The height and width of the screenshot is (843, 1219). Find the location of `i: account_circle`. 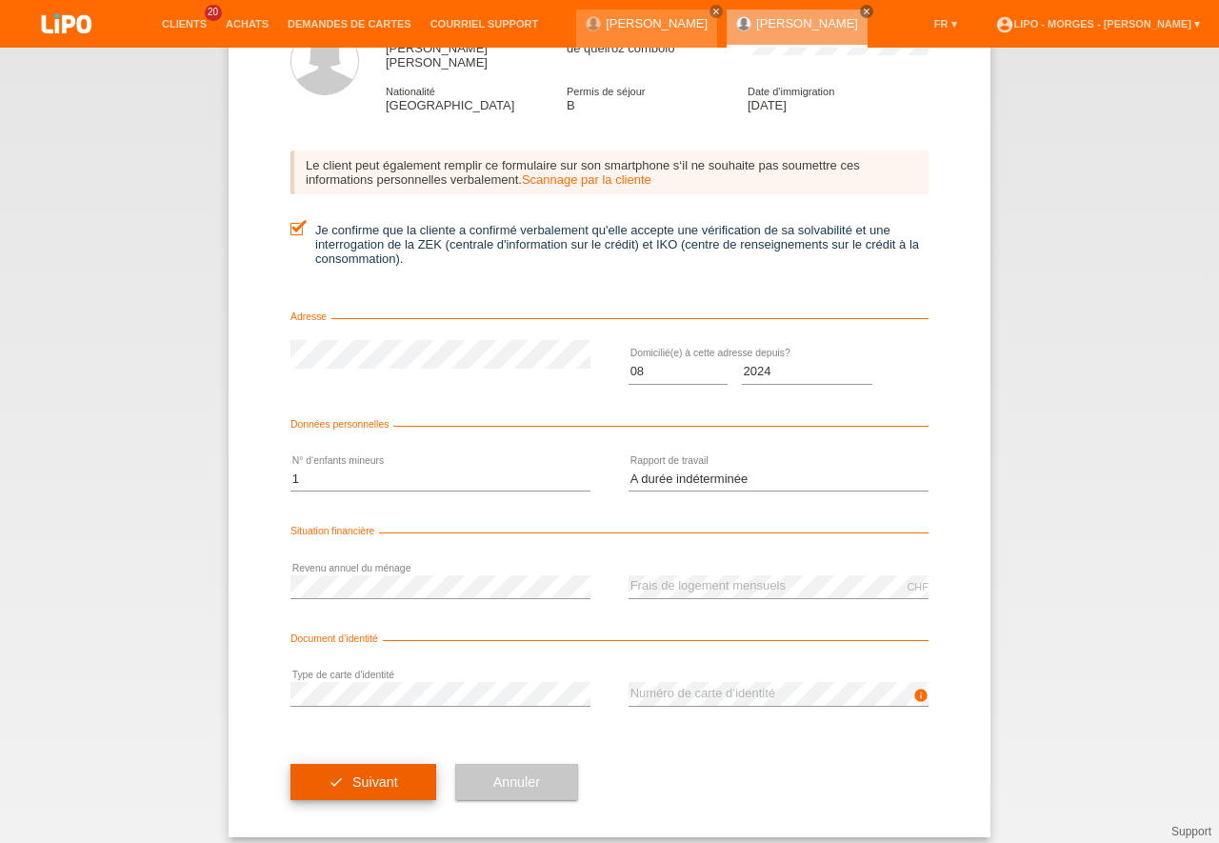

i: account_circle is located at coordinates (1004, 25).